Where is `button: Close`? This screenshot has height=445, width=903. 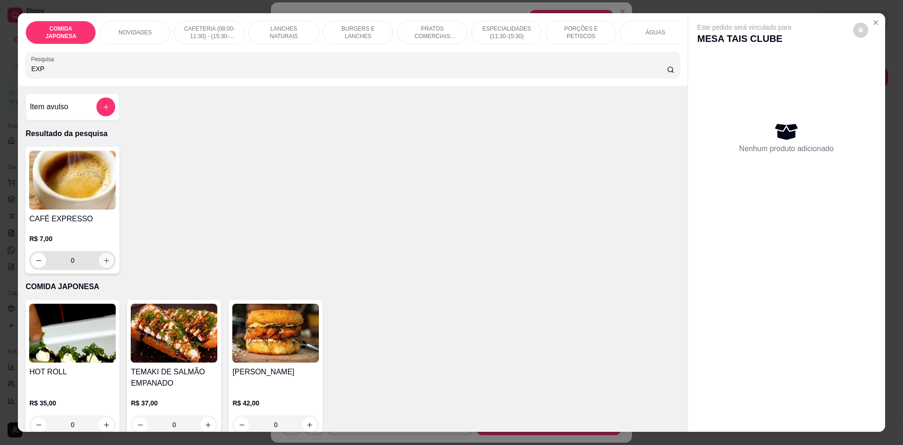 button: Close is located at coordinates (876, 23).